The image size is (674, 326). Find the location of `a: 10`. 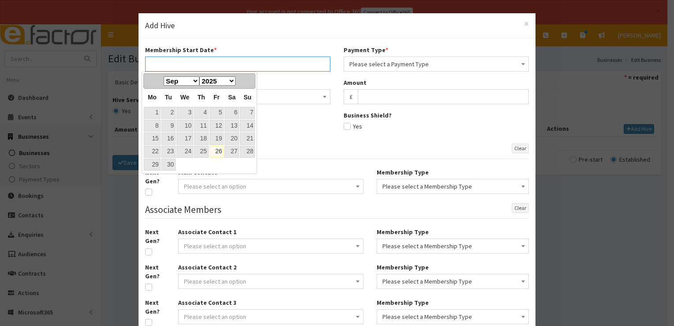

a: 10 is located at coordinates (185, 125).